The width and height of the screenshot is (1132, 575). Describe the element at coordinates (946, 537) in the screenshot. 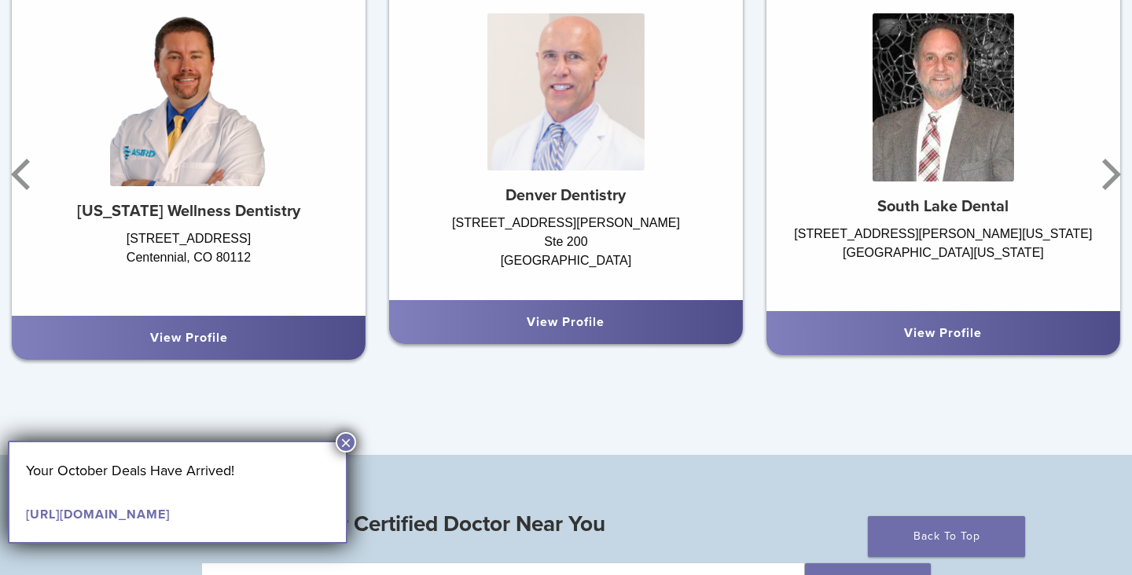

I see `a: Back To Top` at that location.